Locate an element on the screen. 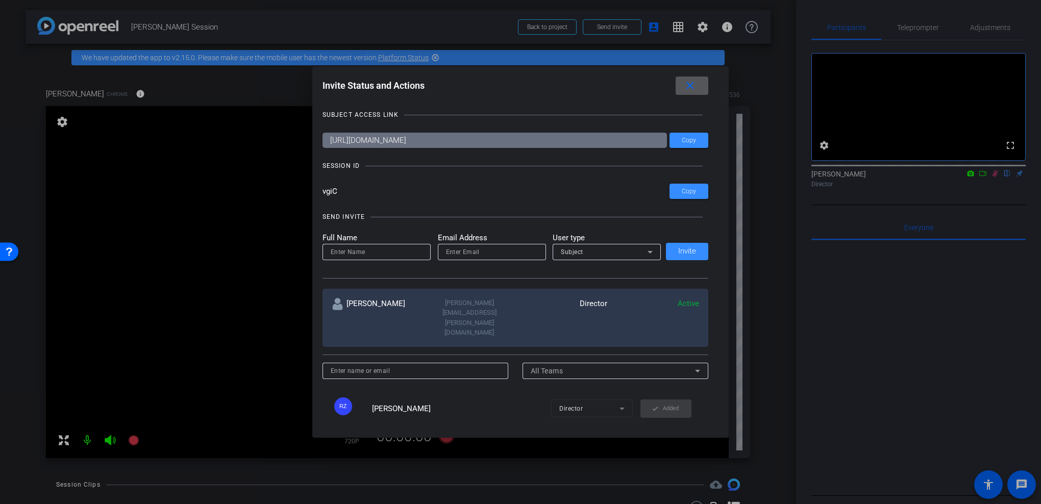  span: Active is located at coordinates (688, 304).